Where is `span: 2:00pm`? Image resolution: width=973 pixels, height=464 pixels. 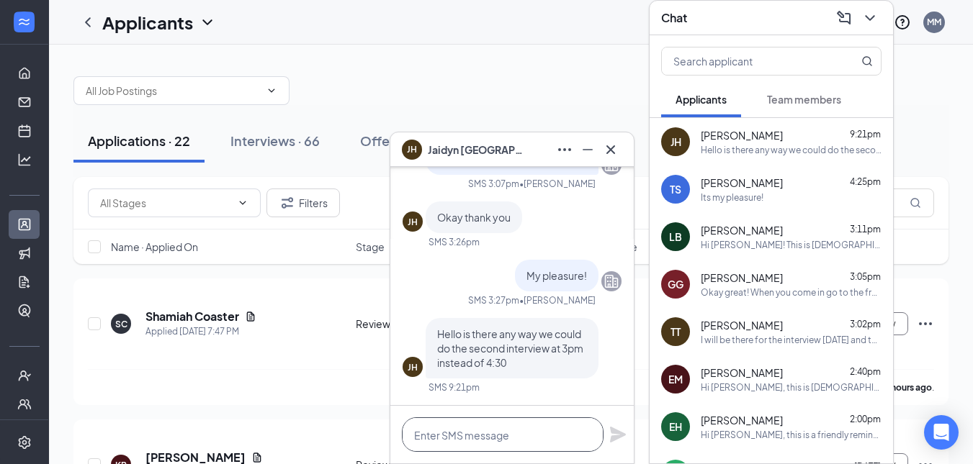
span: 2:00pm is located at coordinates (865, 419).